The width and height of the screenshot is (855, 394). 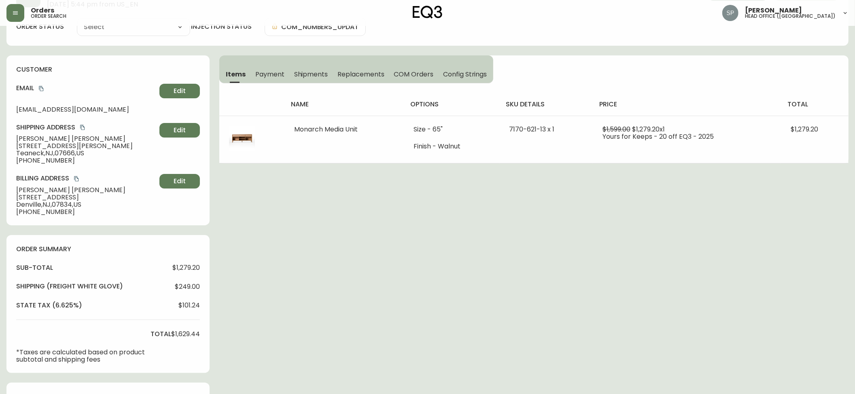 I want to click on span: Shipments, so click(x=311, y=74).